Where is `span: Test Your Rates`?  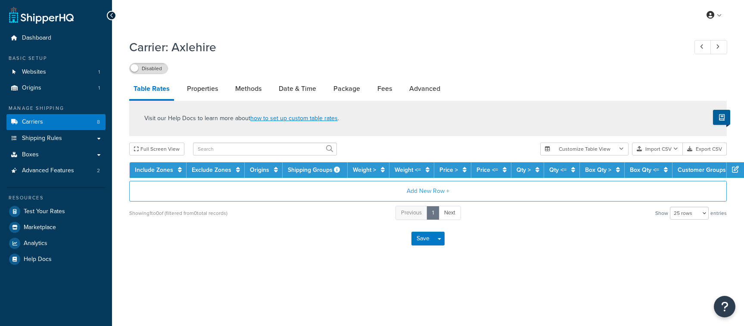 span: Test Your Rates is located at coordinates (44, 212).